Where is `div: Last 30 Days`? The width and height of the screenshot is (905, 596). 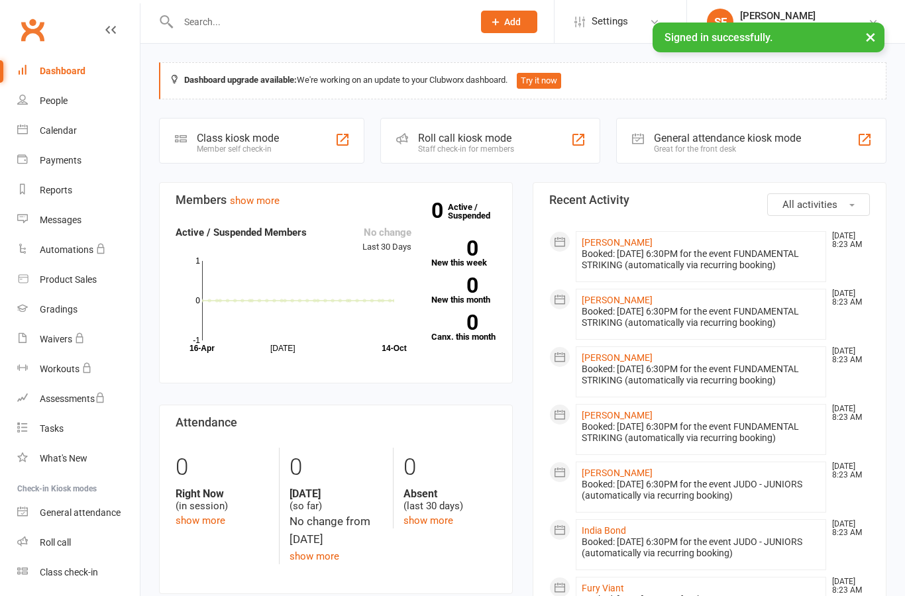 div: Last 30 Days is located at coordinates (387, 239).